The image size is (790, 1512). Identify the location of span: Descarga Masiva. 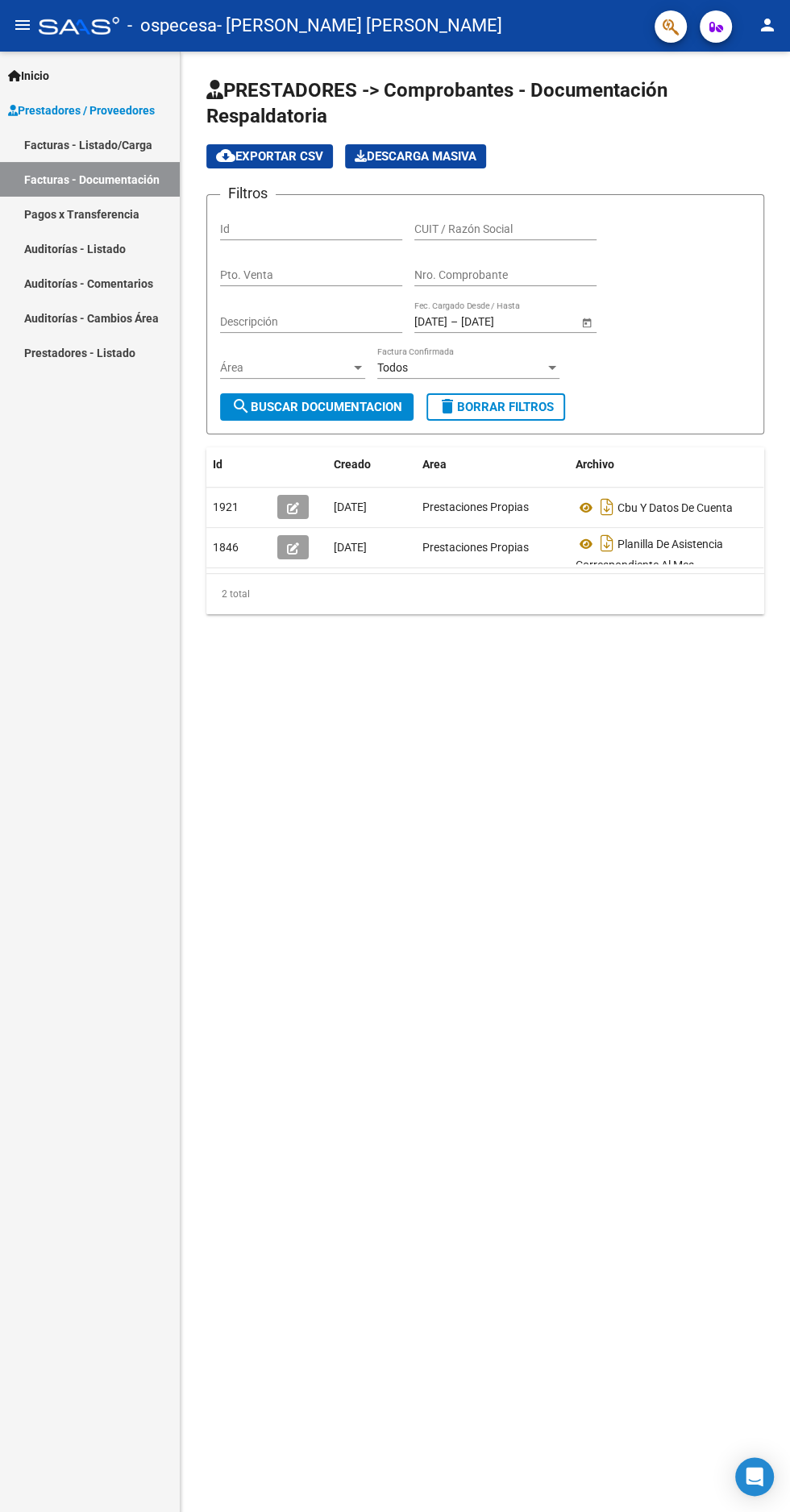
(415, 157).